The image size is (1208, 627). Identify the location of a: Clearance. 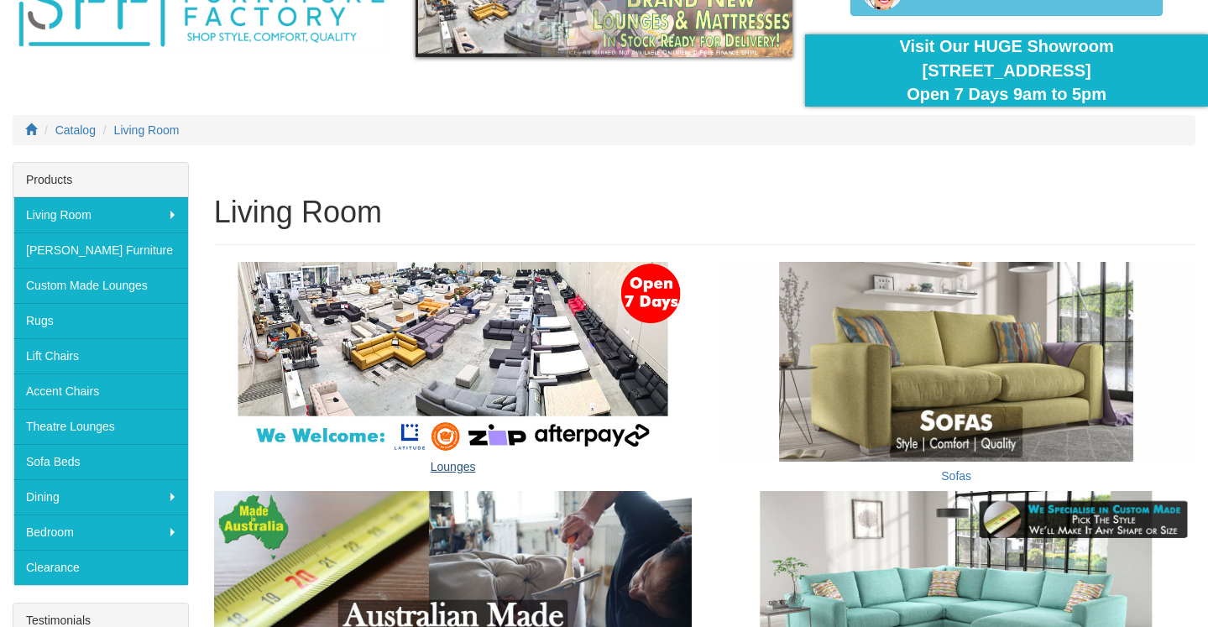
(101, 568).